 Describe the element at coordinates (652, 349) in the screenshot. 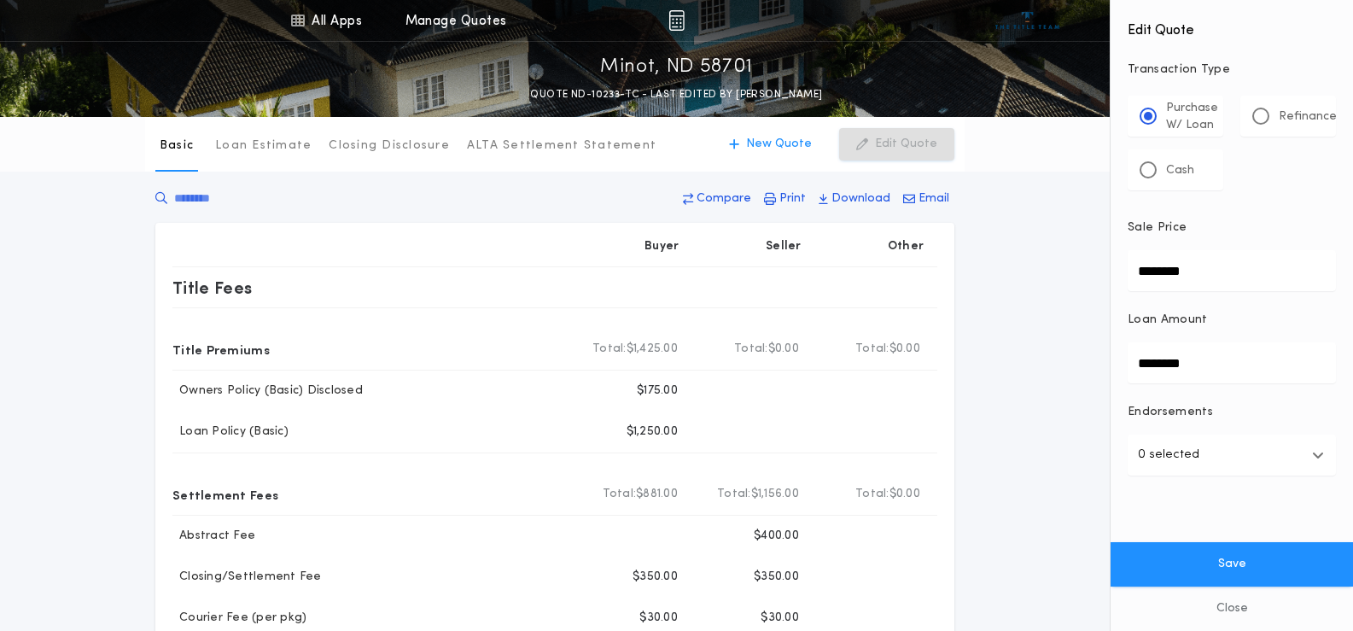

I see `span: $1,425.00` at that location.